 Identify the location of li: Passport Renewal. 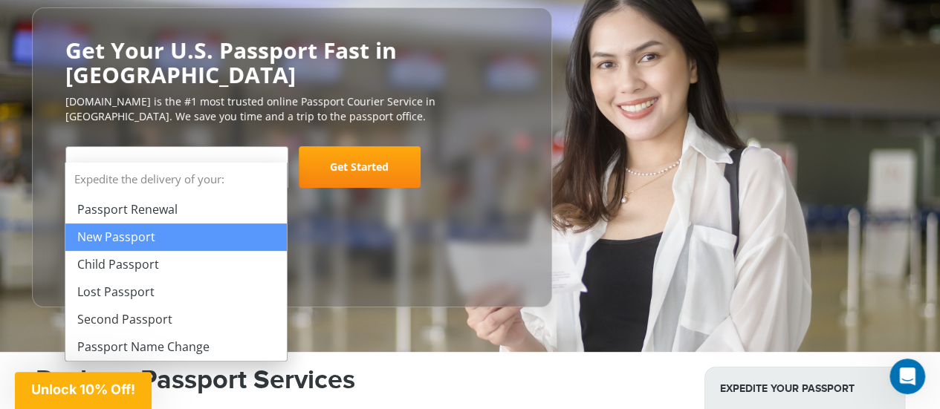
(176, 209).